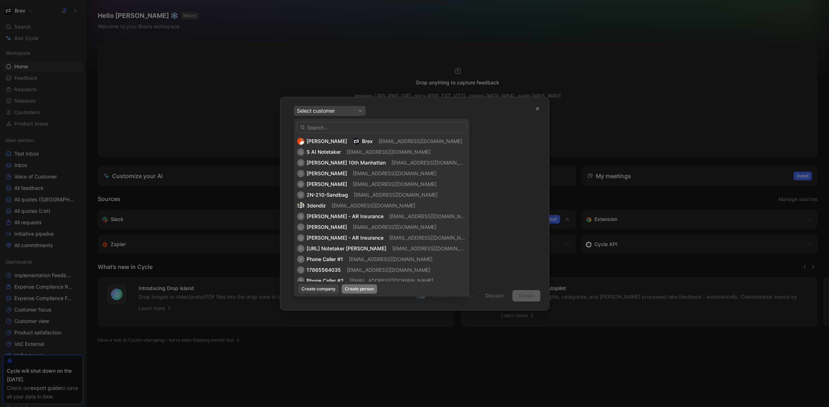 The image size is (829, 407). I want to click on span: 17865564035, so click(324, 270).